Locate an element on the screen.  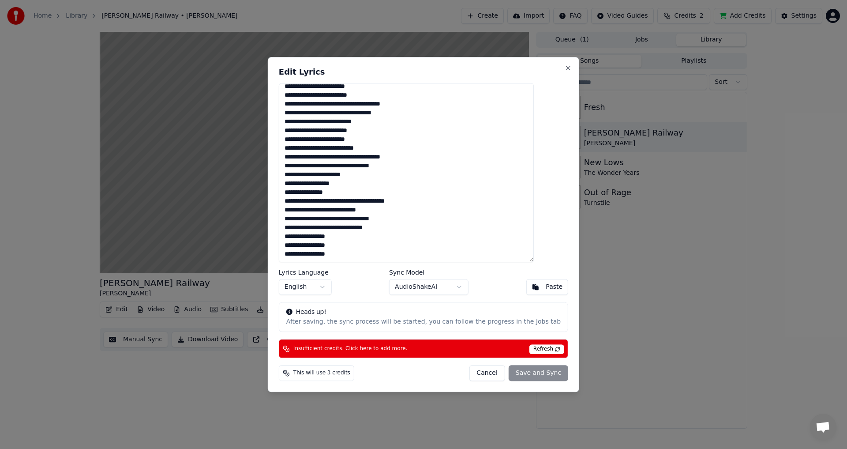
span: Refresh is located at coordinates (547, 349).